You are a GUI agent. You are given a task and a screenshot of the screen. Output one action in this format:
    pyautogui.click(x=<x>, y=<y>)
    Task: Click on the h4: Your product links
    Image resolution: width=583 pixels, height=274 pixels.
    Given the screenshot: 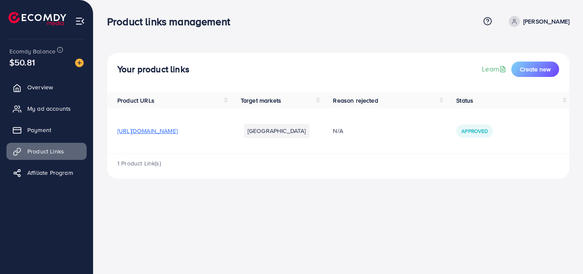 What is the action you would take?
    pyautogui.click(x=153, y=69)
    